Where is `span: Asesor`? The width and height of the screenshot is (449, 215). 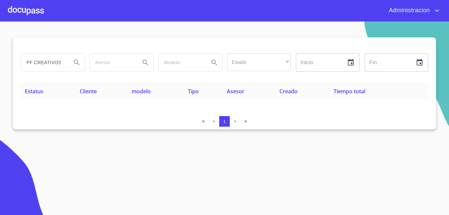 span: Asesor is located at coordinates (236, 91).